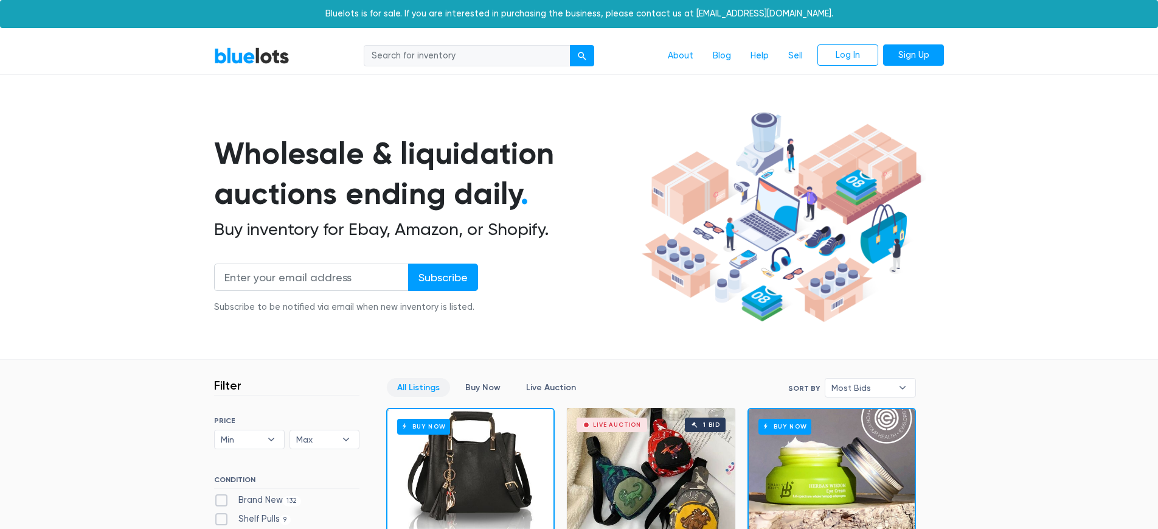 This screenshot has width=1158, height=529. What do you see at coordinates (796, 56) in the screenshot?
I see `a: Sell` at bounding box center [796, 56].